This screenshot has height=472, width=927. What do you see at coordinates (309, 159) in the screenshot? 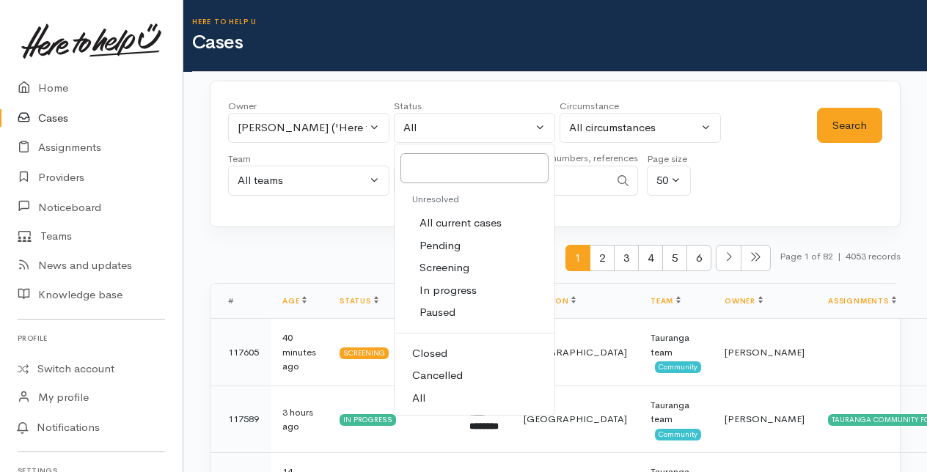
I see `div: Team` at bounding box center [309, 159].